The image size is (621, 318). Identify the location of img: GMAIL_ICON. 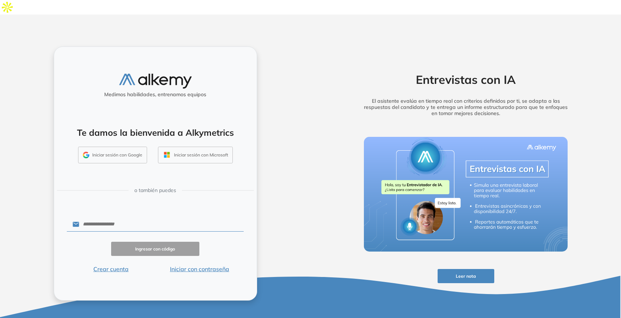
(86, 155).